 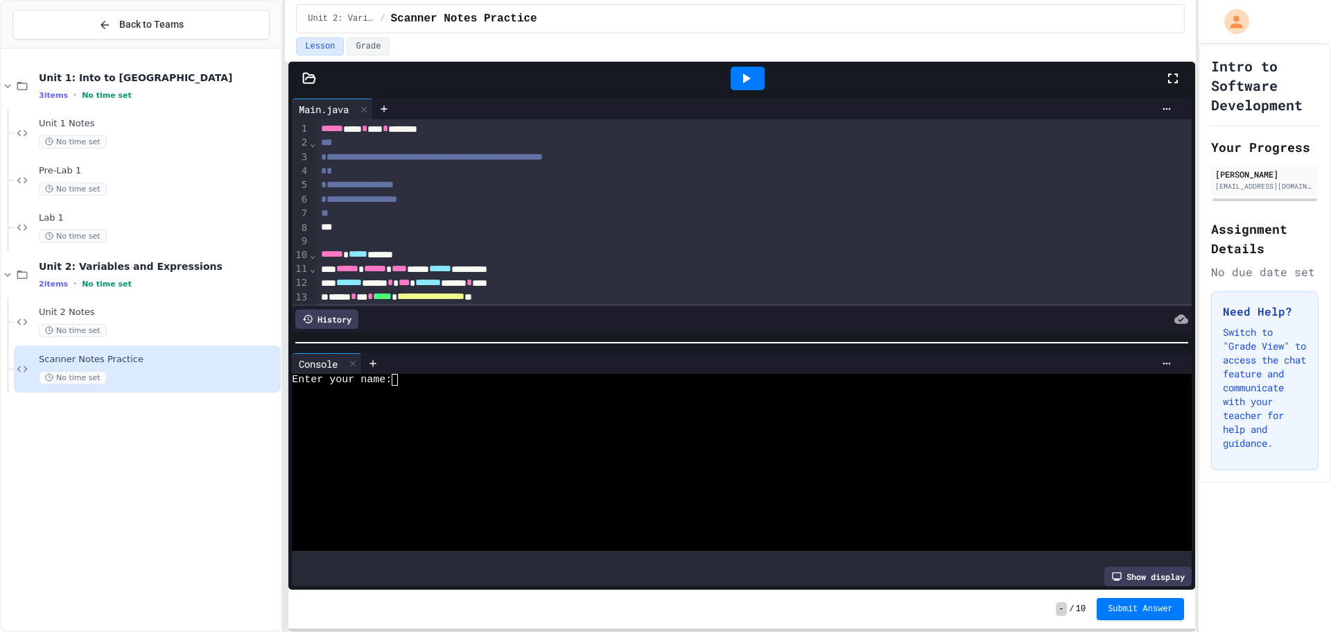 What do you see at coordinates (327, 319) in the screenshot?
I see `div: History` at bounding box center [327, 319].